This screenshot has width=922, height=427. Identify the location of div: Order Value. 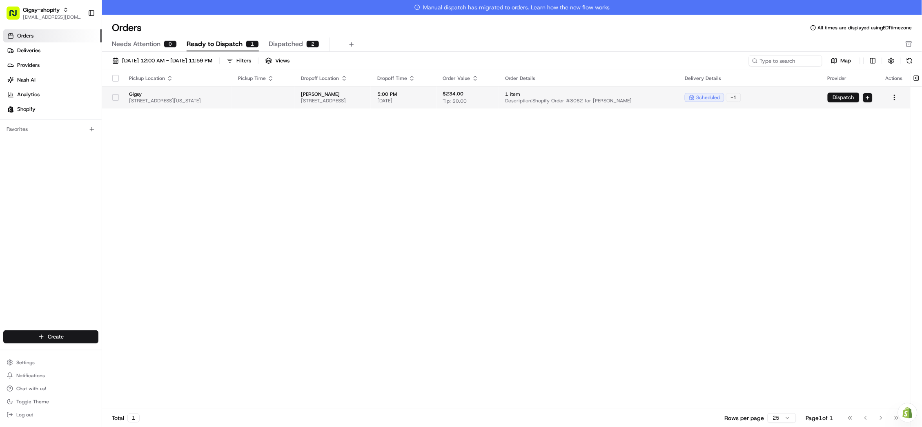
(467, 78).